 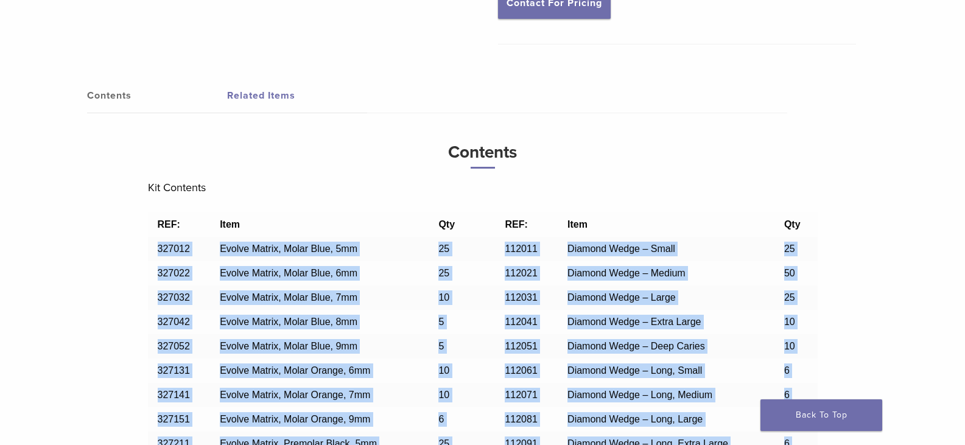 I want to click on span: Diamond Wedge – Extra Large, so click(x=634, y=321).